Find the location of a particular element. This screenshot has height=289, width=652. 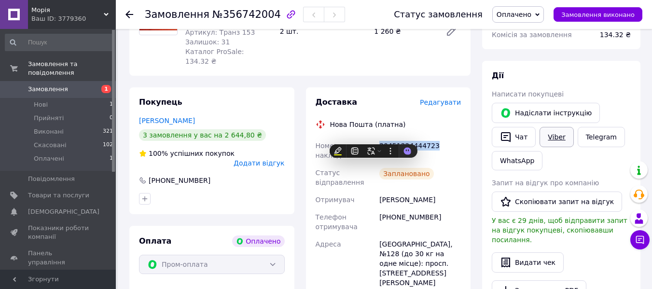

span: 100% is located at coordinates (158, 153).